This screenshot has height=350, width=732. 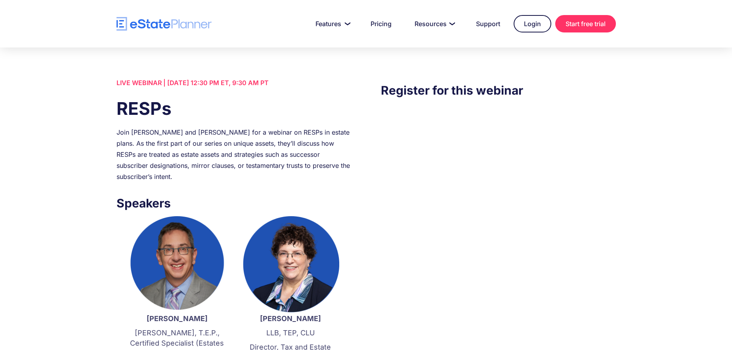 What do you see at coordinates (234, 203) in the screenshot?
I see `h3: Speakers` at bounding box center [234, 203].